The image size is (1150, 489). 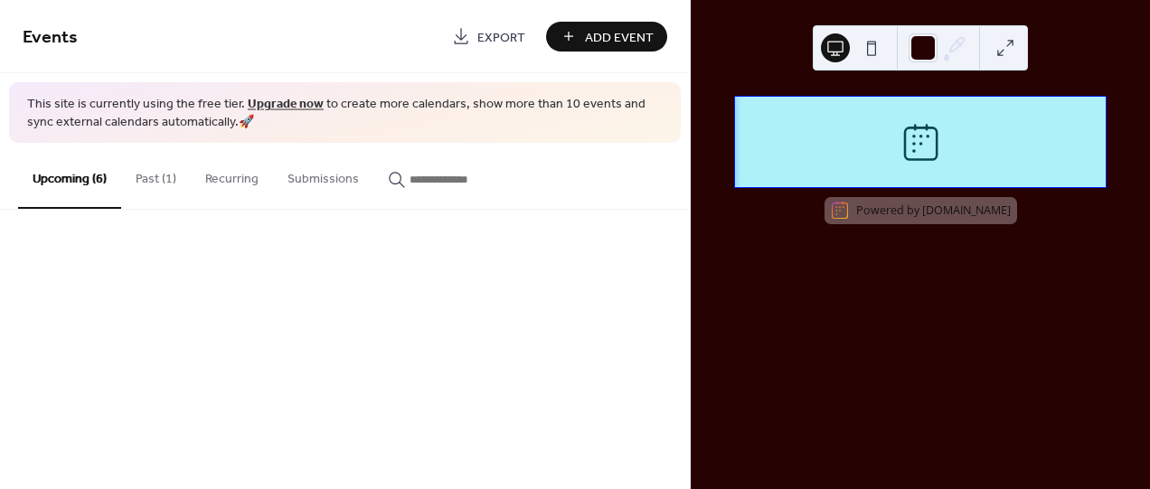 I want to click on a: Upgrade now, so click(x=286, y=104).